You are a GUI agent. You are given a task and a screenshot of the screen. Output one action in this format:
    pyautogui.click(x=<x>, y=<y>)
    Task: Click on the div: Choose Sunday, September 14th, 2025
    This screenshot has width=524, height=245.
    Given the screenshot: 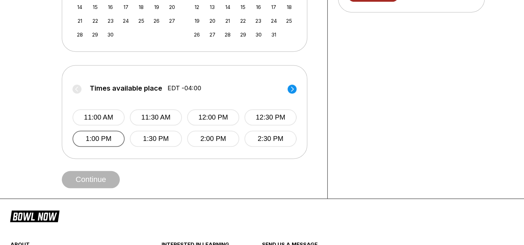 What is the action you would take?
    pyautogui.click(x=80, y=7)
    